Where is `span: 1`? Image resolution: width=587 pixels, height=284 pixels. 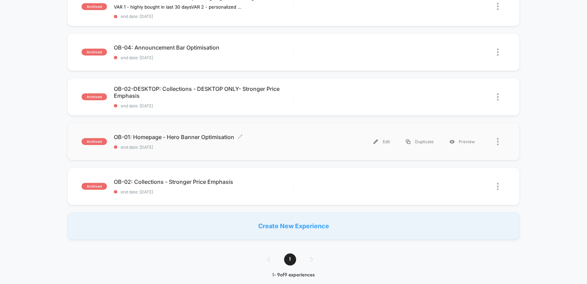 span: 1 is located at coordinates (290, 259).